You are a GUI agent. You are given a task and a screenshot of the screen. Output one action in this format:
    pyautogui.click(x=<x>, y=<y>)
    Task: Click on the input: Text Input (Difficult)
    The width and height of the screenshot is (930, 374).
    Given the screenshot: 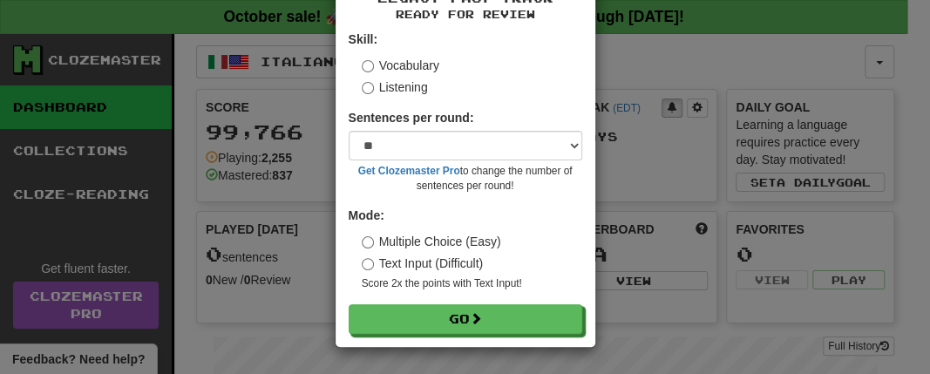 What is the action you would take?
    pyautogui.click(x=368, y=264)
    